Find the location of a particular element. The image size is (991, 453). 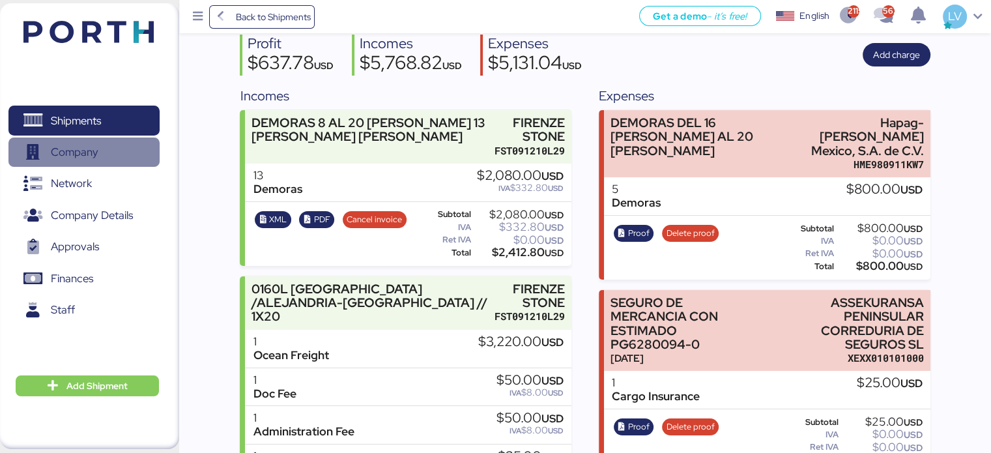

div: $5,131.04 is located at coordinates (535, 65).